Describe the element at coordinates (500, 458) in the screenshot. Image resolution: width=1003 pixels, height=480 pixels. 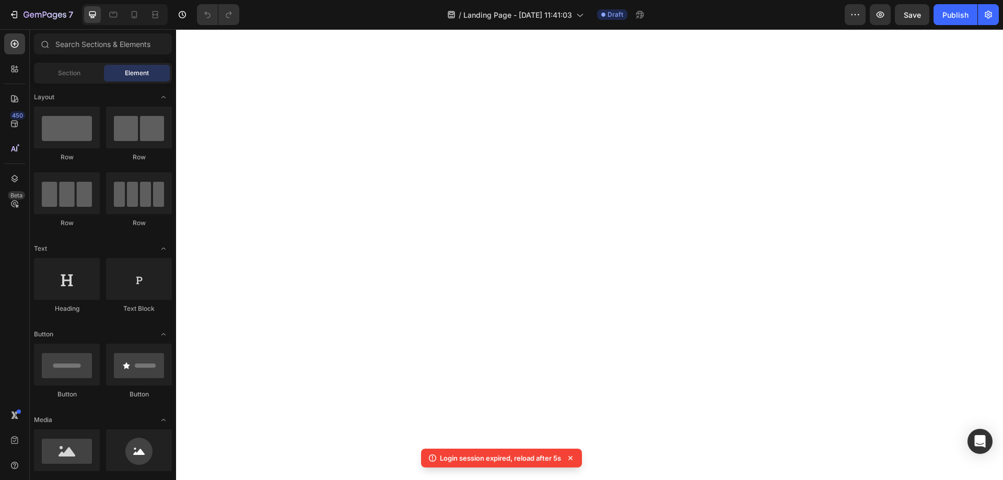
I see `p: Login session expired, reload after 5s` at that location.